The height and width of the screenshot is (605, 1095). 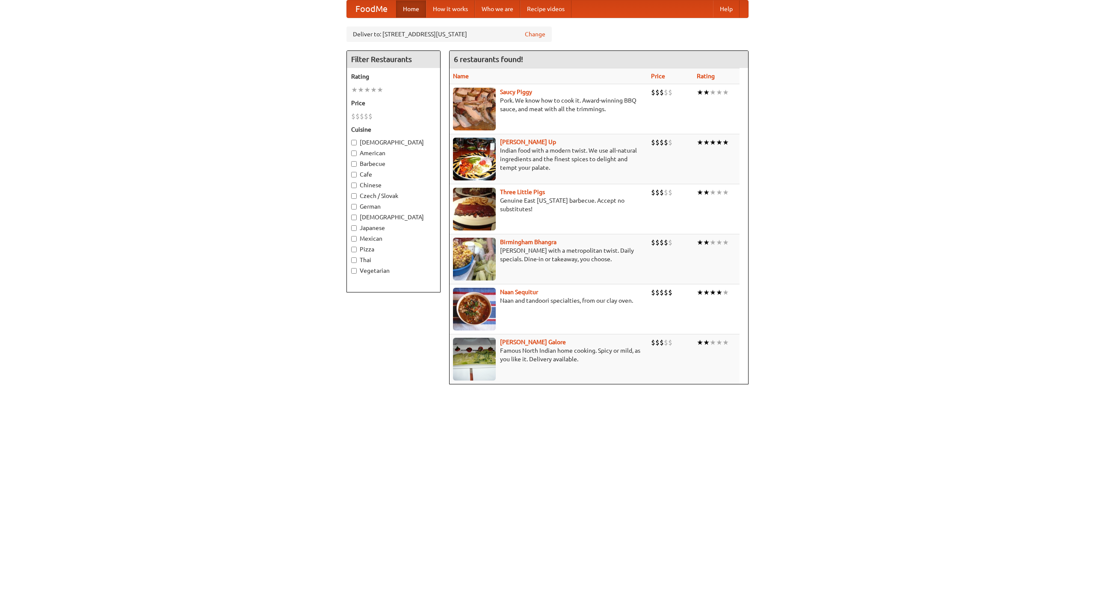 I want to click on h5: Price, so click(x=394, y=103).